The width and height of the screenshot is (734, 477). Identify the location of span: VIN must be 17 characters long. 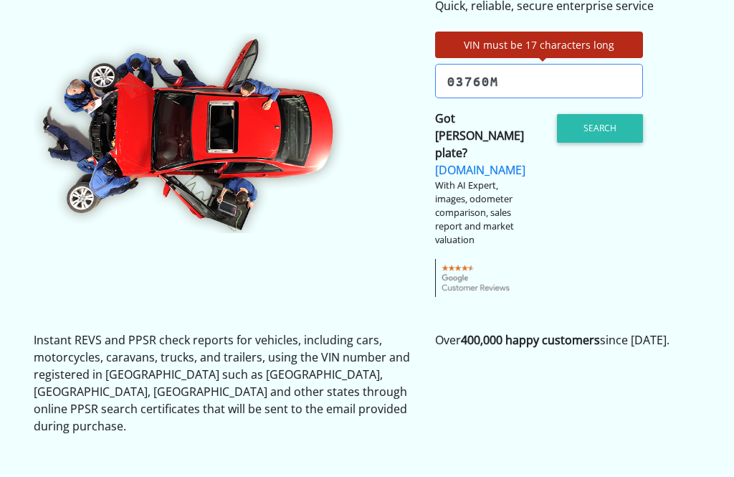
(539, 45).